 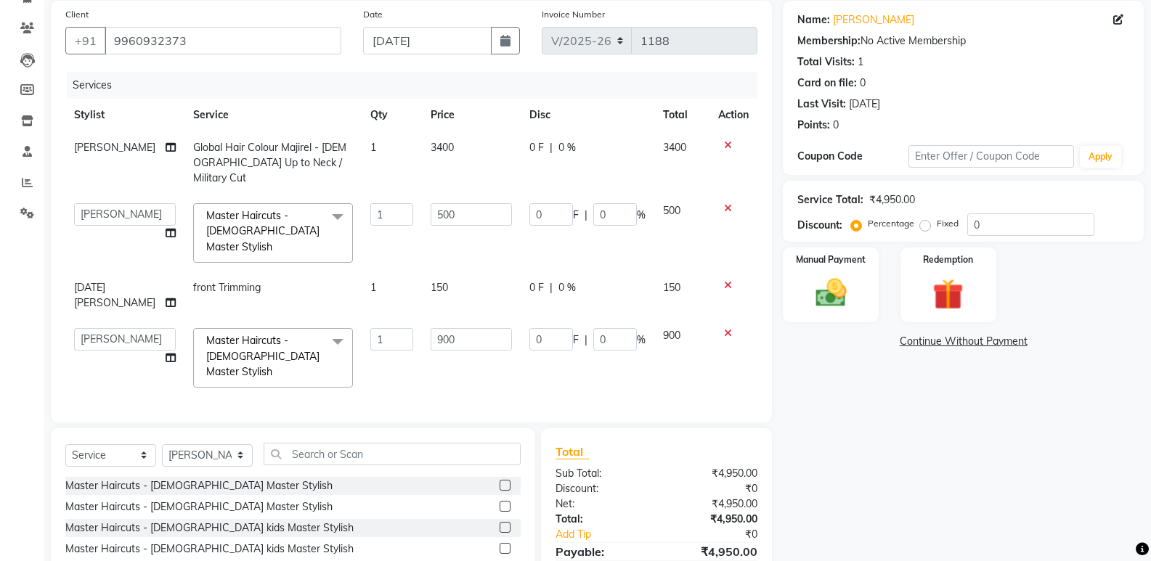 What do you see at coordinates (813, 125) in the screenshot?
I see `div: Points:` at bounding box center [813, 125].